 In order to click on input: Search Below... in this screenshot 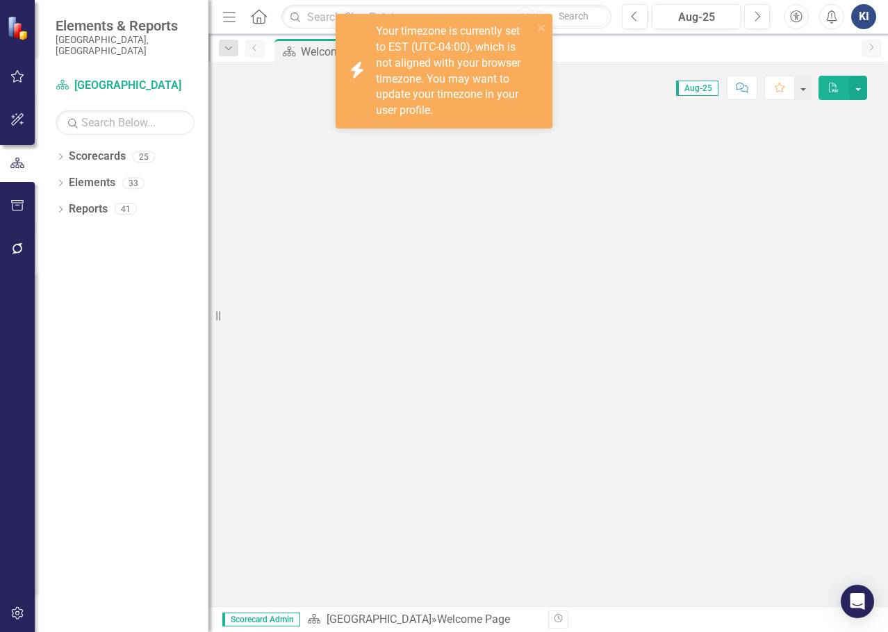, I will do `click(125, 122)`.